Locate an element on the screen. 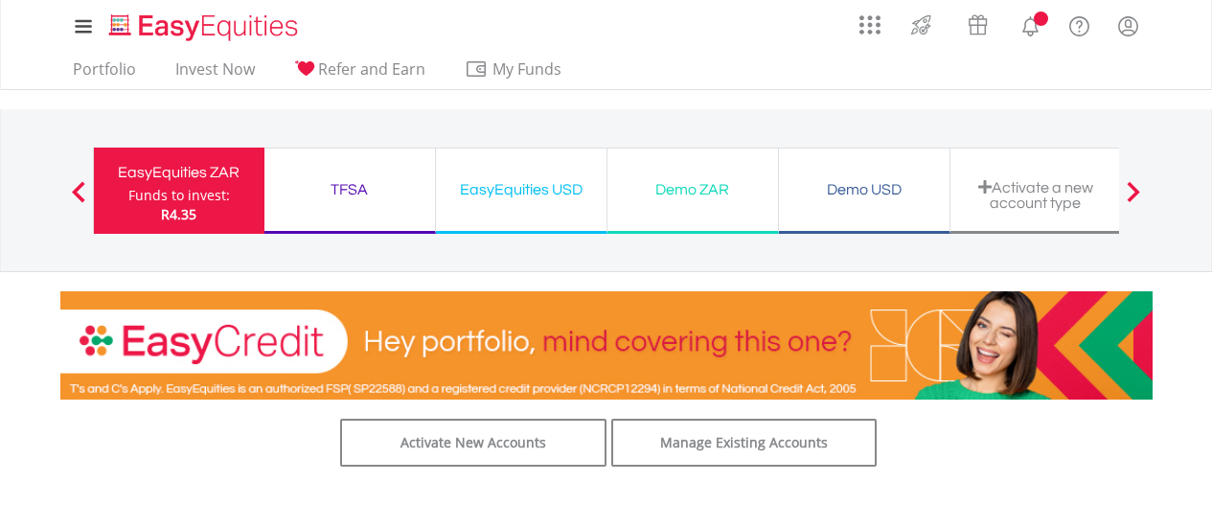 This screenshot has height=528, width=1212. a: Vouchers is located at coordinates (977, 22).